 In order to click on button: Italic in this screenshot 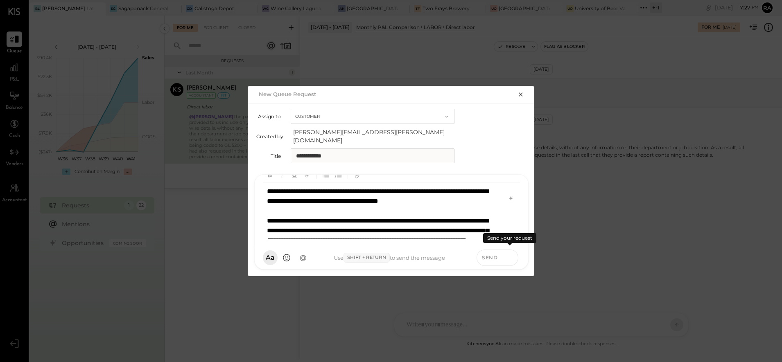, I will do `click(282, 175)`.